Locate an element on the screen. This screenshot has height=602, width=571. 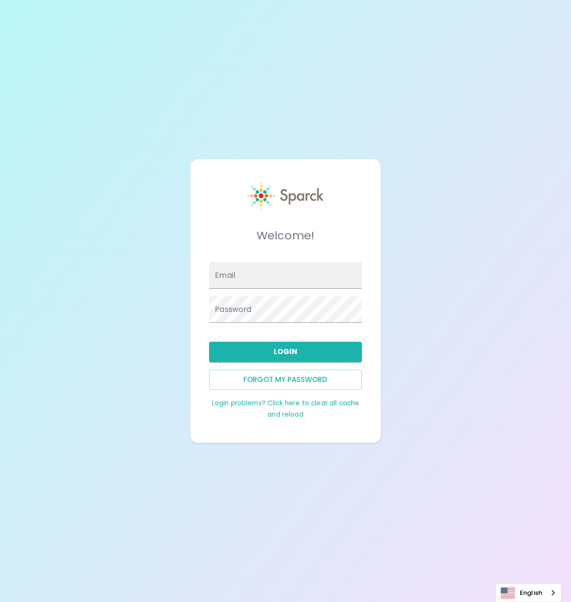
div: Language is located at coordinates (528, 592).